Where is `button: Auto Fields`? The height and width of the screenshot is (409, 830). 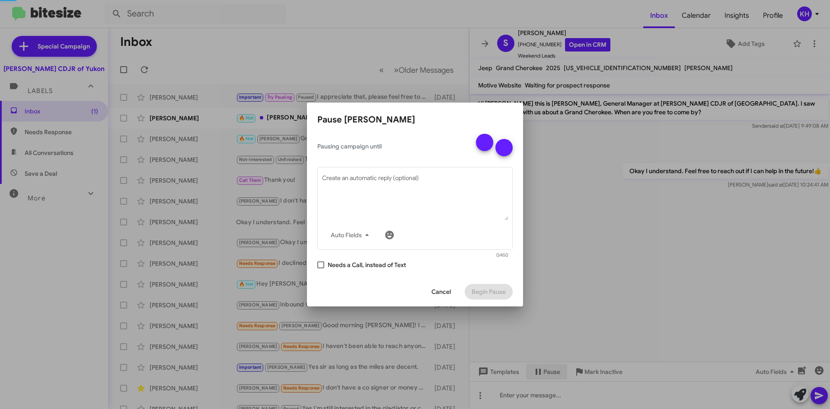 button: Auto Fields is located at coordinates (351, 235).